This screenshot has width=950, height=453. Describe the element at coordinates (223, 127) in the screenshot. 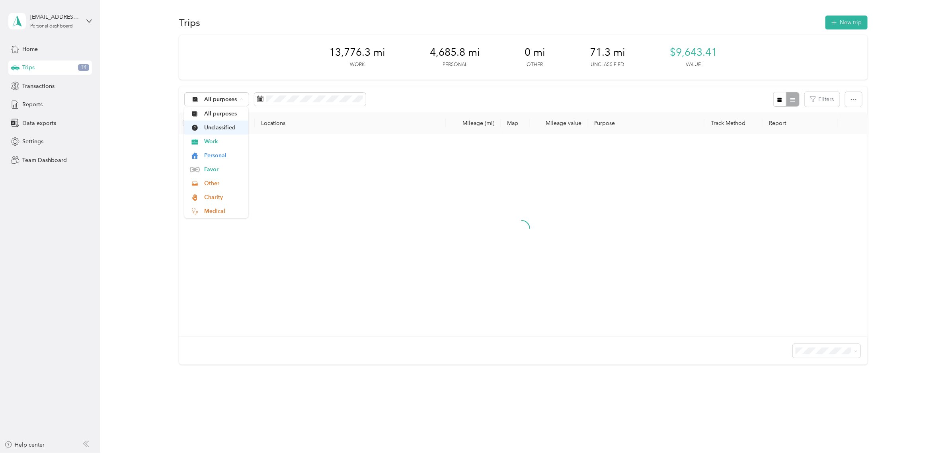

I see `span: Unclassified` at that location.